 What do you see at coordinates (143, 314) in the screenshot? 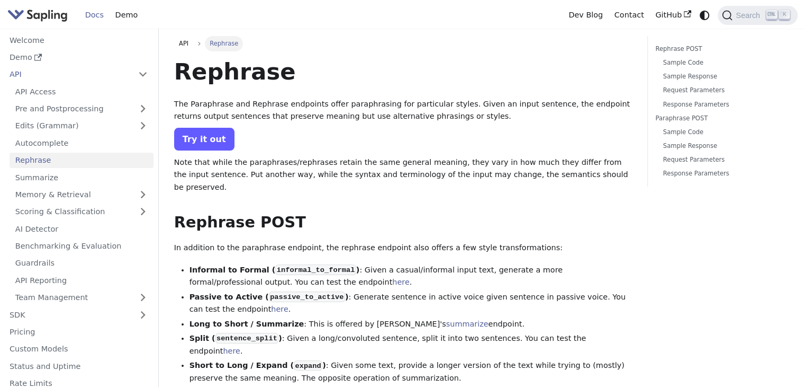
I see `button: Expand sidebar category 'SDK'` at bounding box center [143, 314].